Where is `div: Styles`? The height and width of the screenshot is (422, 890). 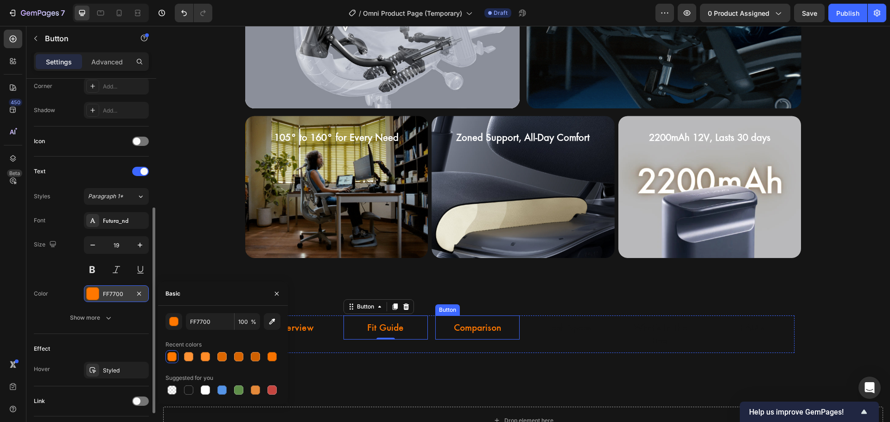 div: Styles is located at coordinates (42, 196).